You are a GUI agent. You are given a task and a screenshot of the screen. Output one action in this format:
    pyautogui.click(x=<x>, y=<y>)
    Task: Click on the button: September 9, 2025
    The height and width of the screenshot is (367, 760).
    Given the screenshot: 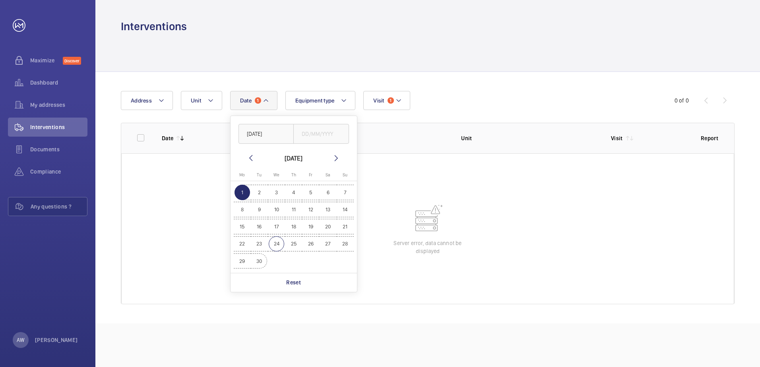 What is the action you would take?
    pyautogui.click(x=259, y=209)
    